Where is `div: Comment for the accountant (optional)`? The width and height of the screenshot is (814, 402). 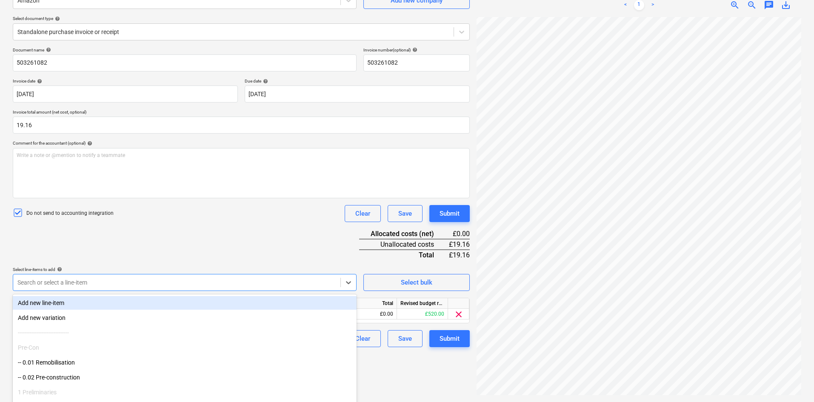 div: Comment for the accountant (optional) is located at coordinates (241, 143).